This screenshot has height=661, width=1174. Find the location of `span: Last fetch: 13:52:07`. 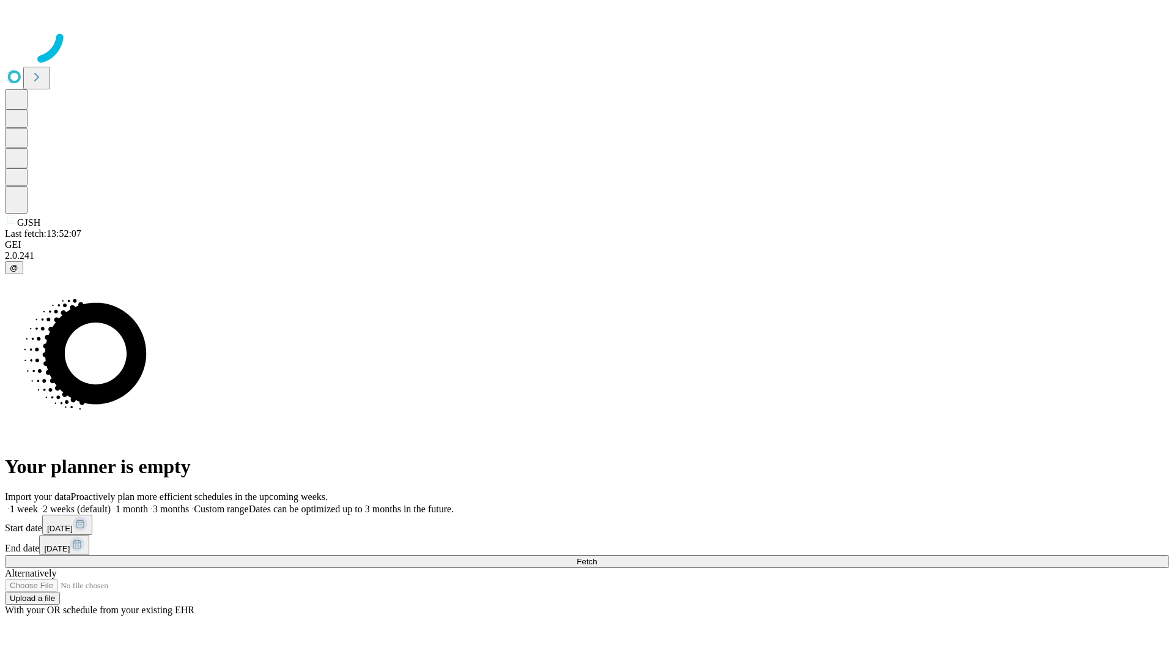

span: Last fetch: 13:52:07 is located at coordinates (43, 233).